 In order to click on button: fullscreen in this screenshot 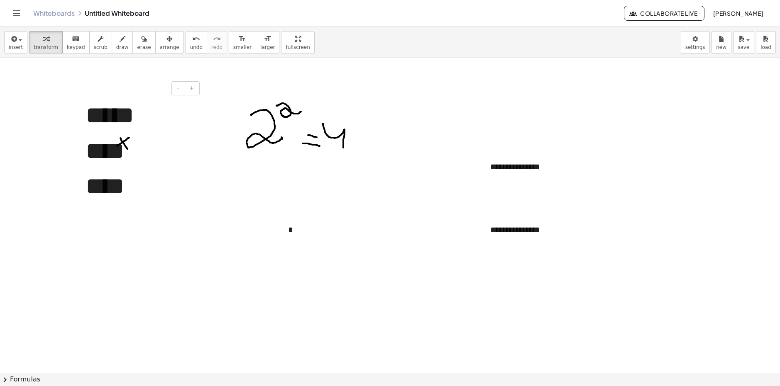, I will do `click(298, 42)`.